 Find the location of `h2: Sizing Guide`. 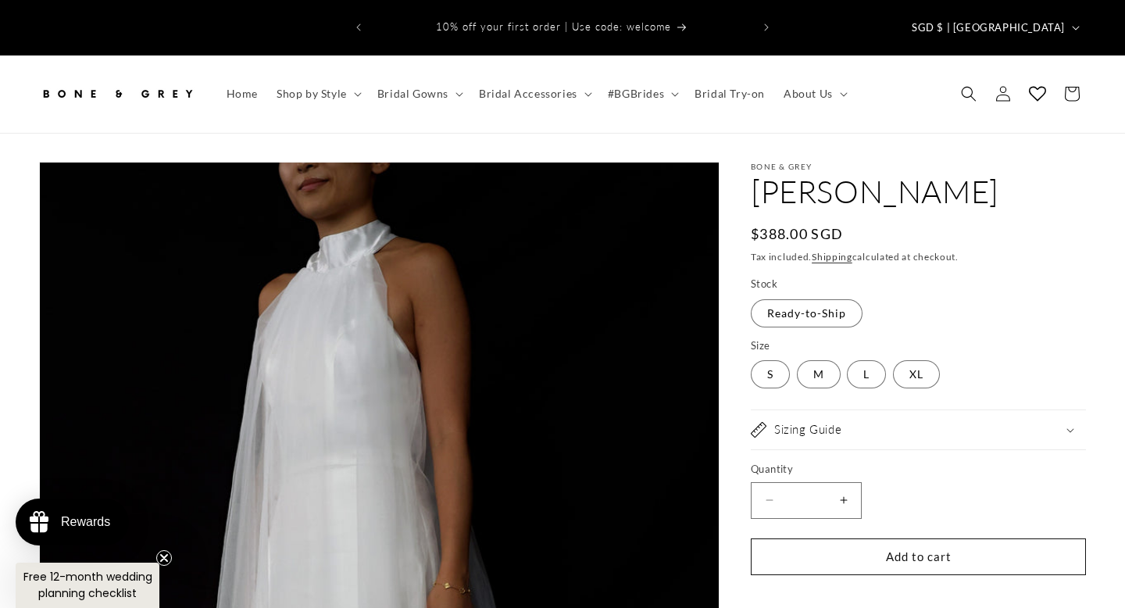

h2: Sizing Guide is located at coordinates (808, 430).